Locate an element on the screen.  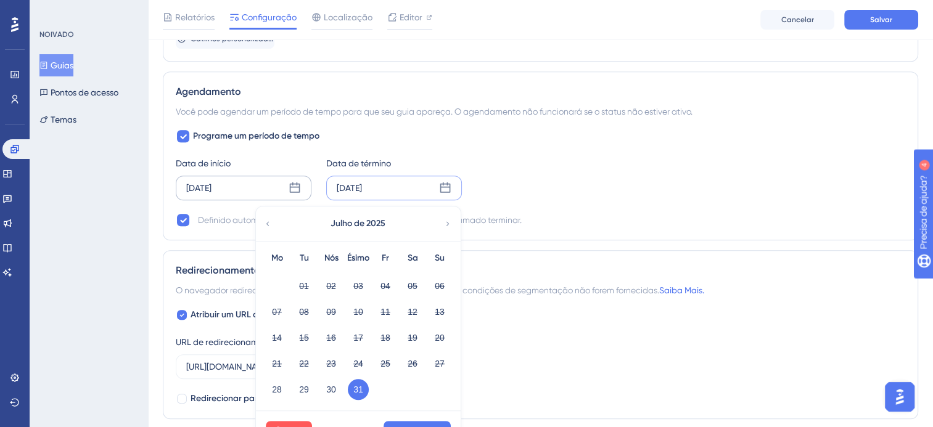
button: 22 is located at coordinates (304, 364).